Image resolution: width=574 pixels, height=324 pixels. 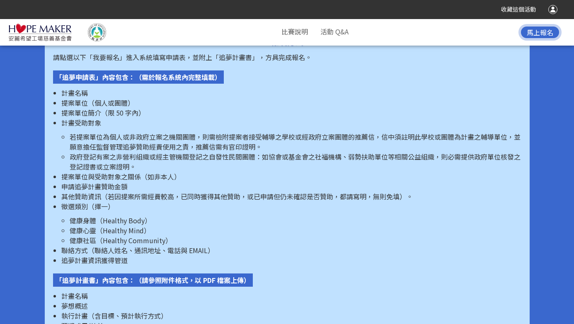 I want to click on img: 2025「小夢想．大志氣」追夢計畫, so click(x=40, y=32).